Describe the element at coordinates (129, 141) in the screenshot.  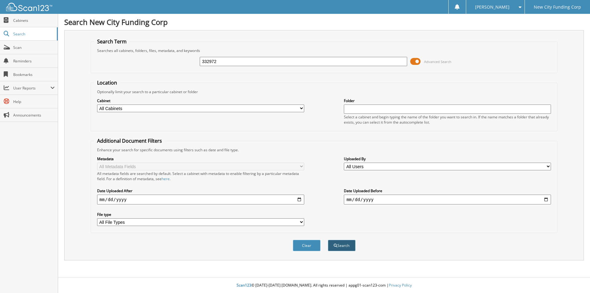
I see `legend: Additional Document Filters` at that location.